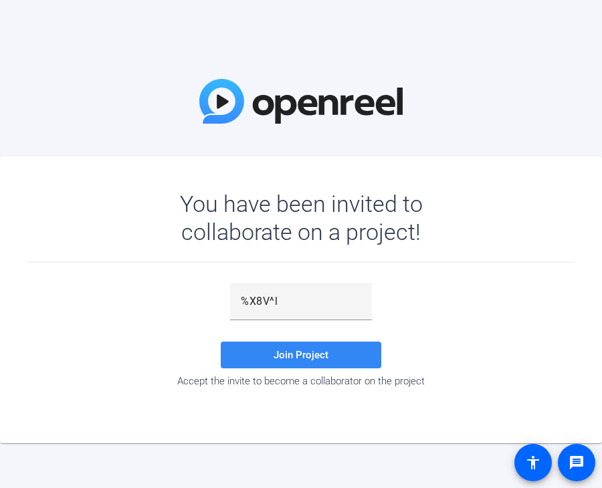  I want to click on img: OpenReel Logo, so click(301, 101).